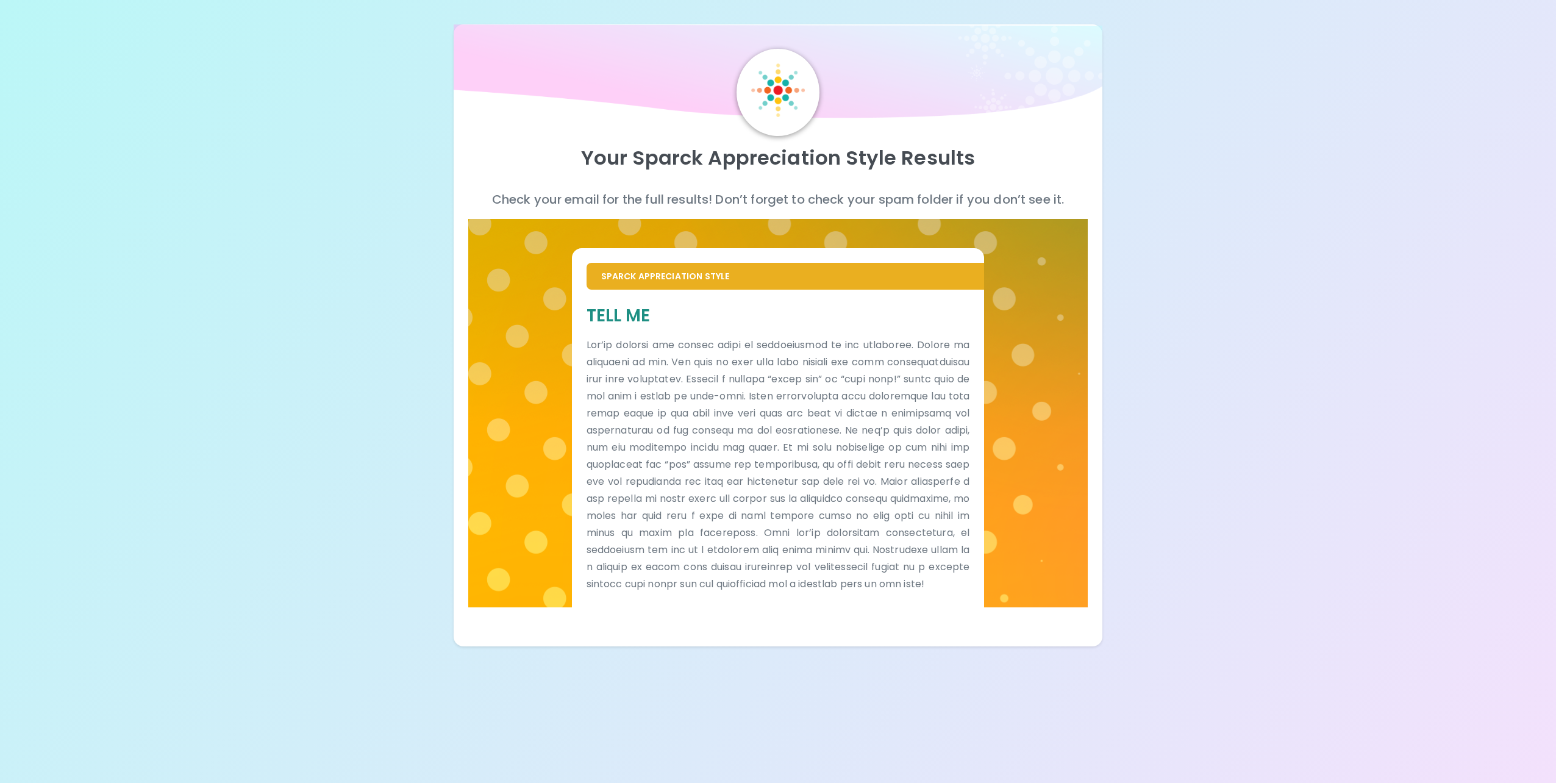 The height and width of the screenshot is (783, 1556). Describe the element at coordinates (777, 199) in the screenshot. I see `p: Check your email for the full results! Don’t forget to check your spam folder if you don’t see it.` at that location.